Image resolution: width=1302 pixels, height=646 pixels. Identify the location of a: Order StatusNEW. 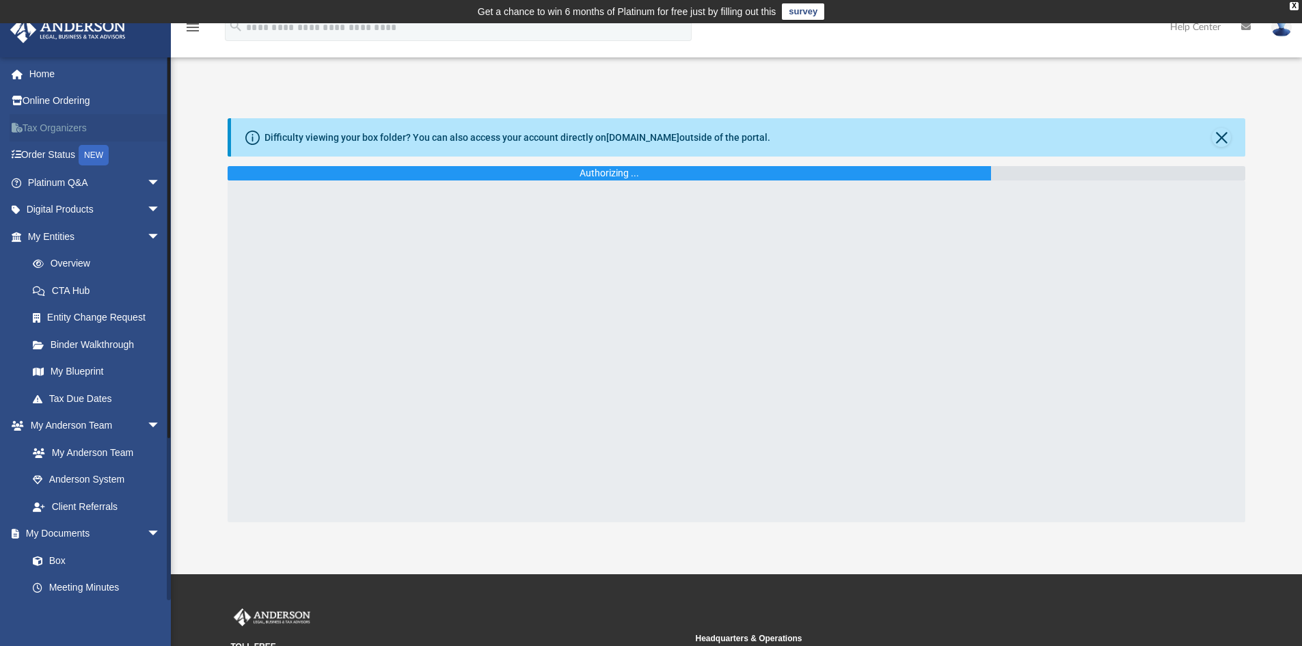
(95, 155).